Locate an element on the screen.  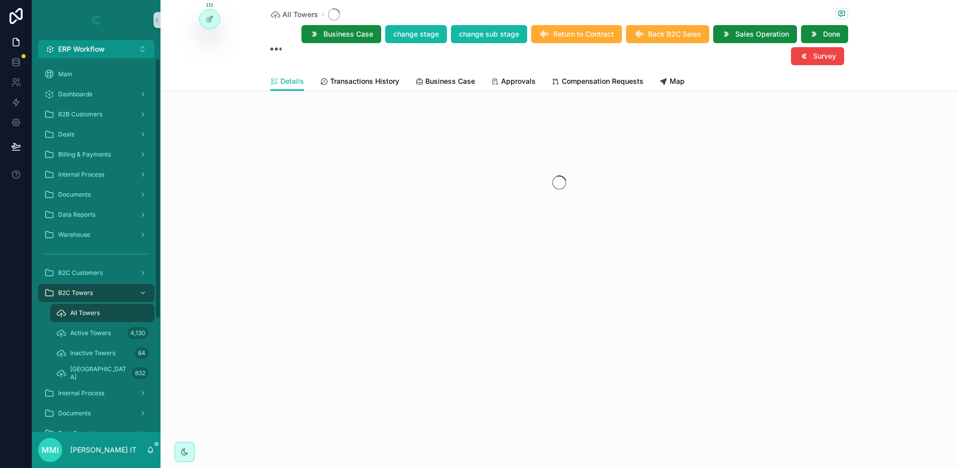
span: Back B2C Sales is located at coordinates (675, 34).